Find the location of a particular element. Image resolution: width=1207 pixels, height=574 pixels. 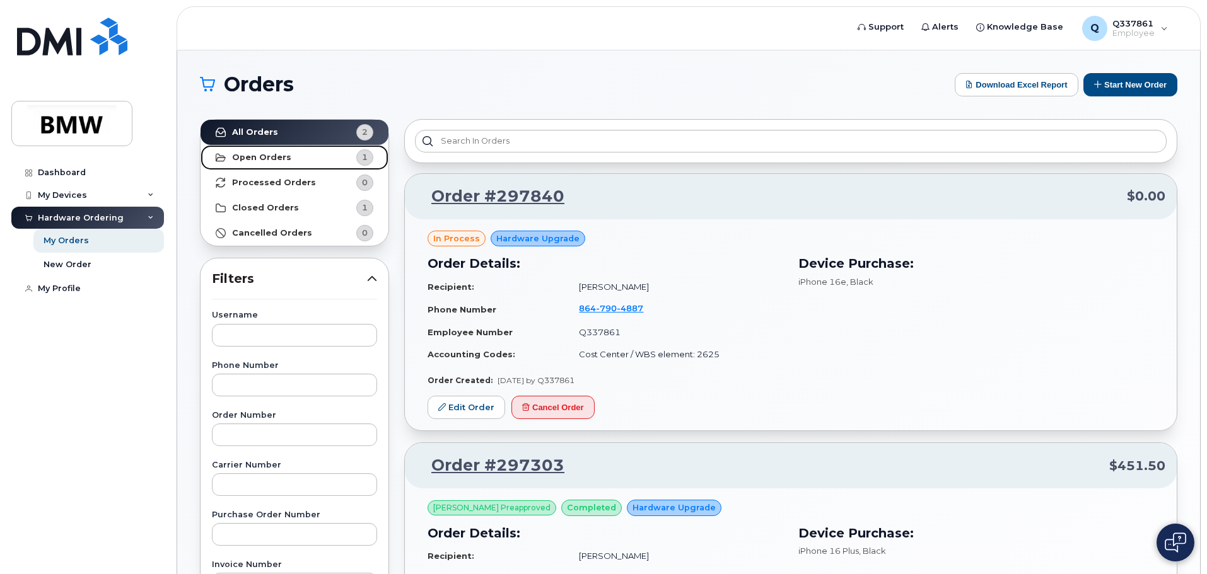

span: $451.50 is located at coordinates (1137, 466).